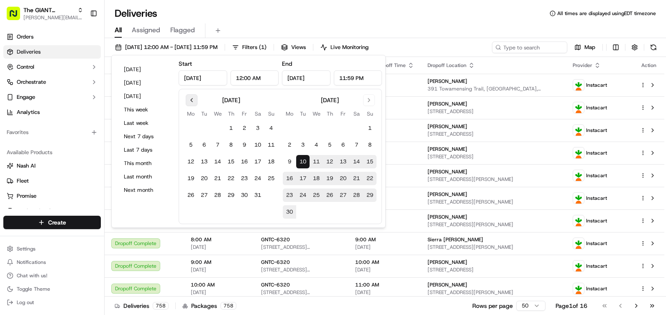 Image resolution: width=666 pixels, height=315 pixels. What do you see at coordinates (653, 47) in the screenshot?
I see `button: Refresh` at bounding box center [653, 47].